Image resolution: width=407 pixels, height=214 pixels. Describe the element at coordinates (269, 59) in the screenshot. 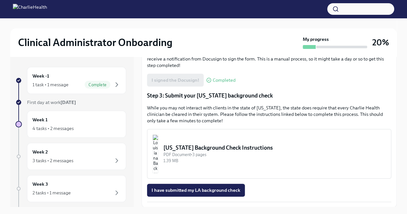

I see `p: After you've submitted your disclosure, your Compliance Specialist will pay for your application....` at that location.